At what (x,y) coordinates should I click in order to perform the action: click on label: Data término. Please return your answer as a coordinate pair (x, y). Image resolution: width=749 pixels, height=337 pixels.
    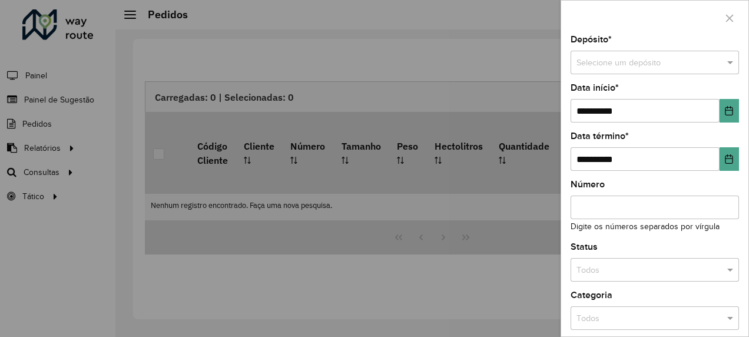
    Looking at the image, I should click on (600, 136).